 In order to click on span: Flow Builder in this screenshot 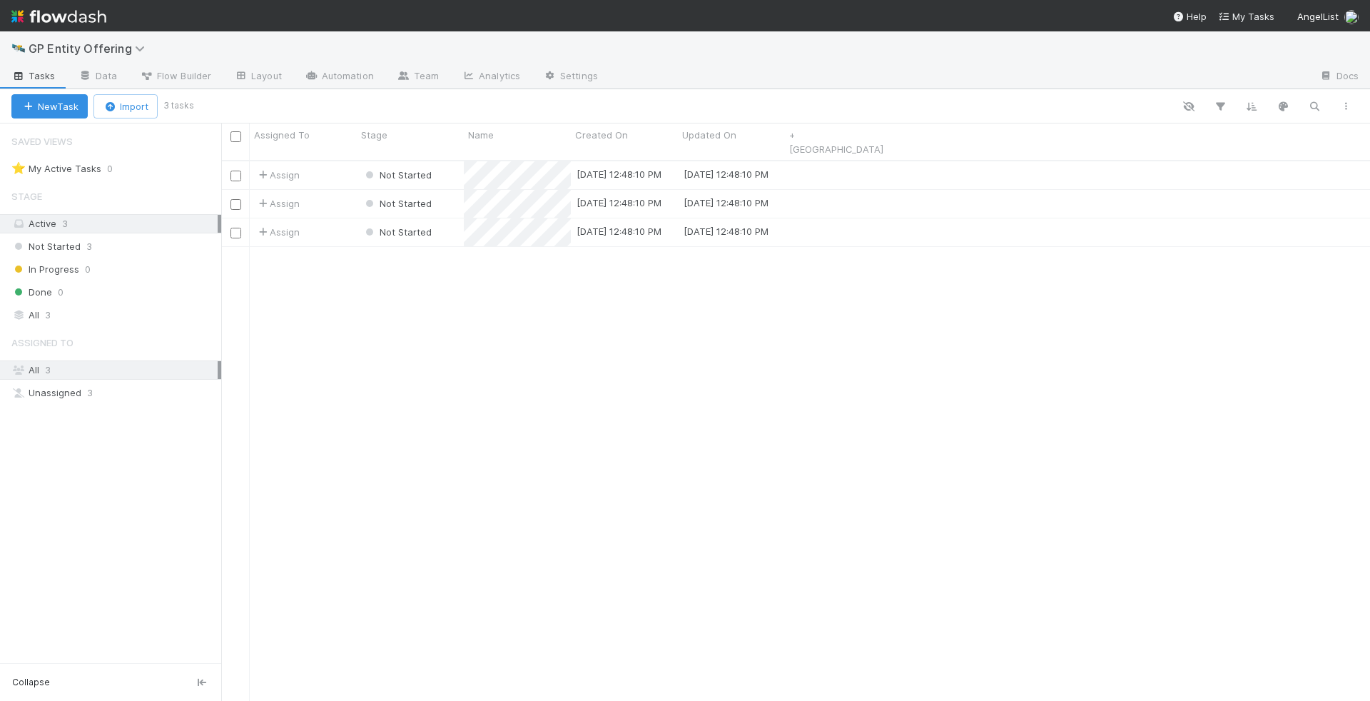, I will do `click(176, 76)`.